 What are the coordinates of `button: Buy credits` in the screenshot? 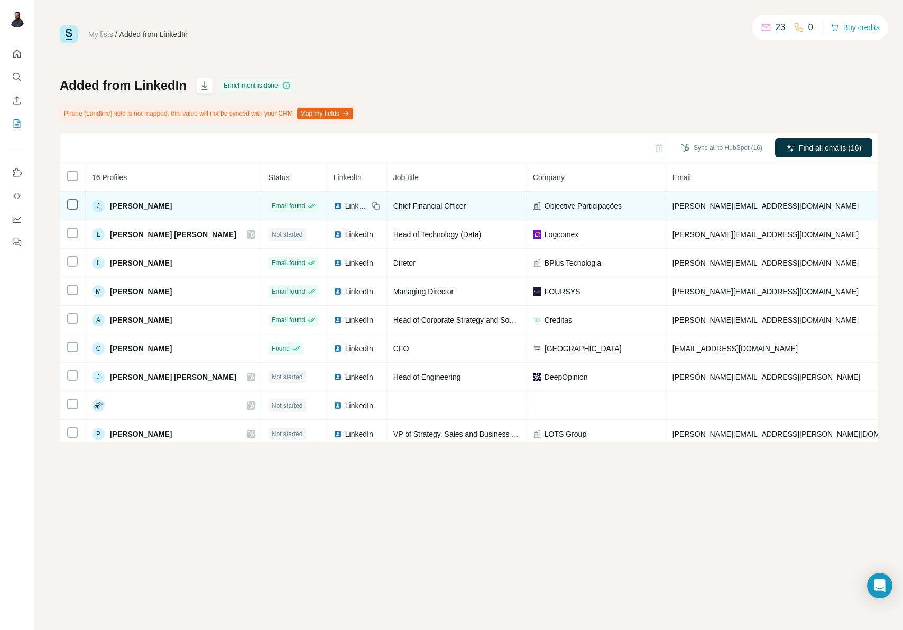 It's located at (854, 27).